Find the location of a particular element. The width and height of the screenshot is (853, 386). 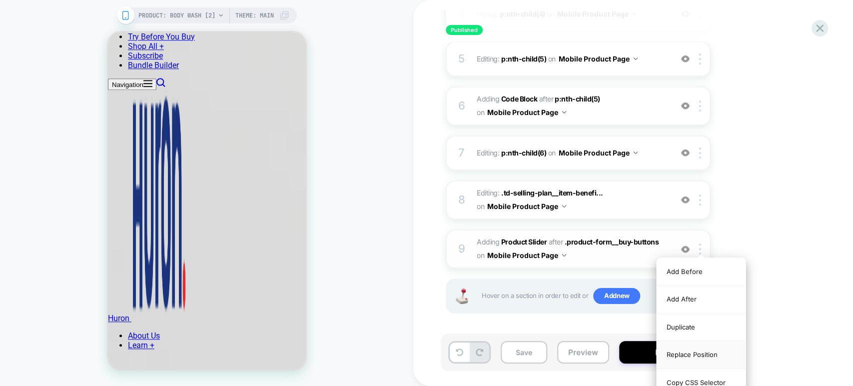

a: Bundle Builder is located at coordinates (45, 33).